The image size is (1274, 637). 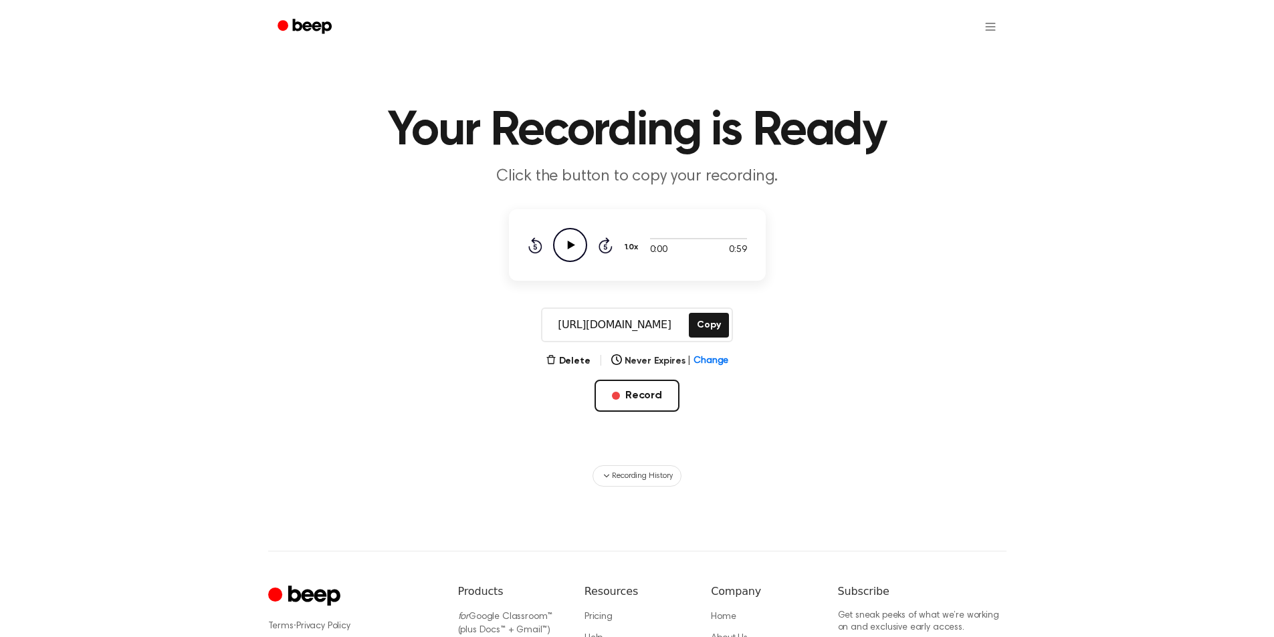 What do you see at coordinates (637, 177) in the screenshot?
I see `p: Click the button to copy your recording.` at bounding box center [637, 177].